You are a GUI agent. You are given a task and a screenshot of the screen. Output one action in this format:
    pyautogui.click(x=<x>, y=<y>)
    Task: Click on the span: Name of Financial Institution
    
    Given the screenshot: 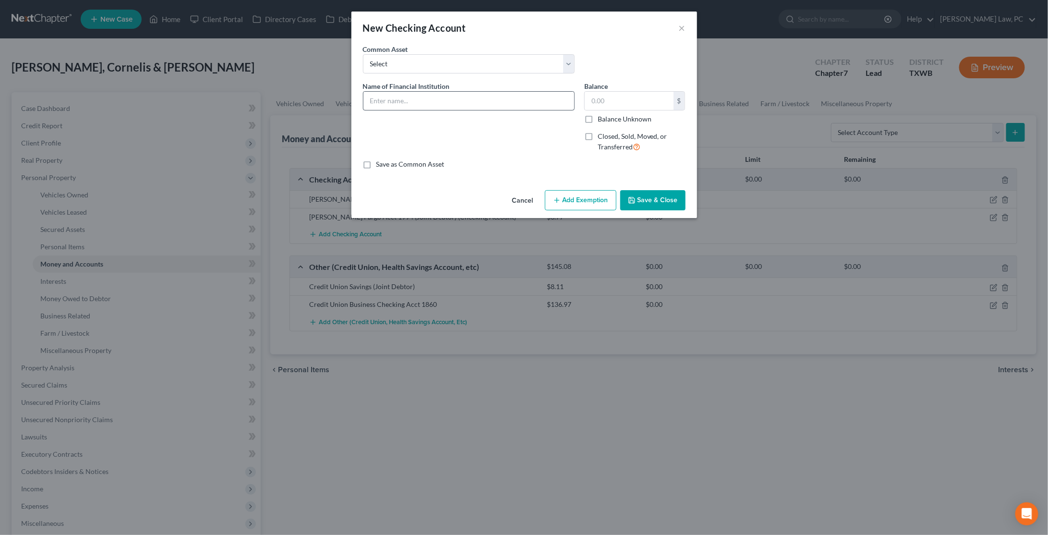 What is the action you would take?
    pyautogui.click(x=406, y=86)
    